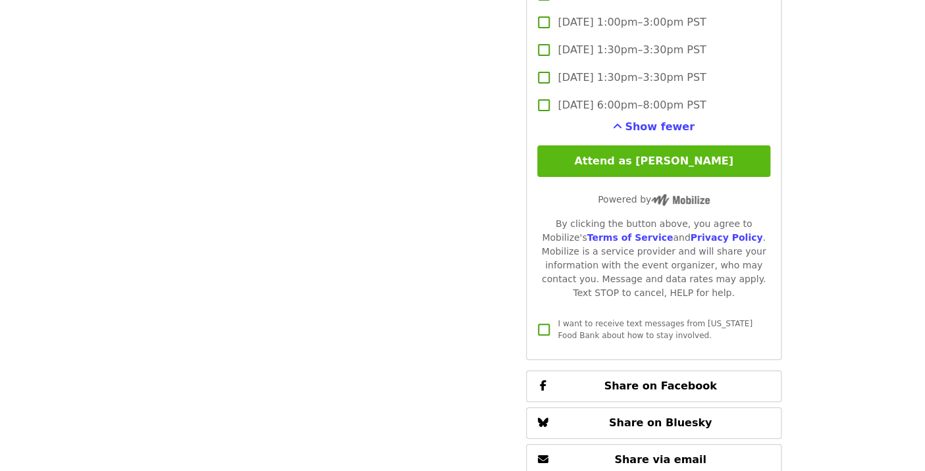  What do you see at coordinates (660, 423) in the screenshot?
I see `span: Share on Bluesky` at bounding box center [660, 423].